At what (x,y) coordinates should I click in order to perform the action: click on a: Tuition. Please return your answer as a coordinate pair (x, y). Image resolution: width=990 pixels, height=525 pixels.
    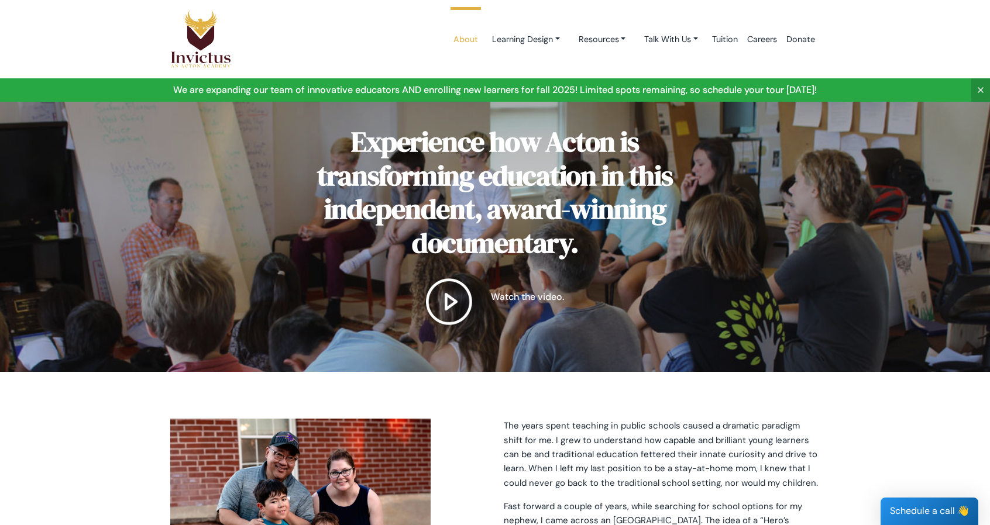
    Looking at the image, I should click on (725, 39).